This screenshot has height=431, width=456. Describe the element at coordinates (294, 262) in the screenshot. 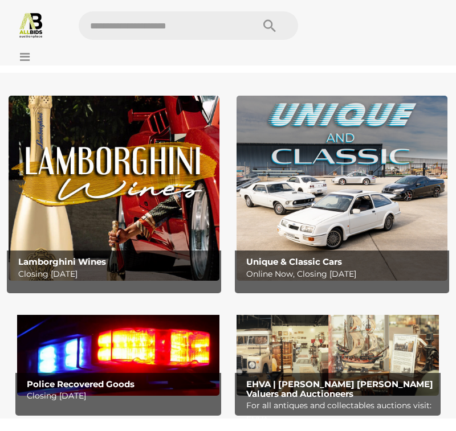

I see `b: Unique & Classic Cars` at that location.